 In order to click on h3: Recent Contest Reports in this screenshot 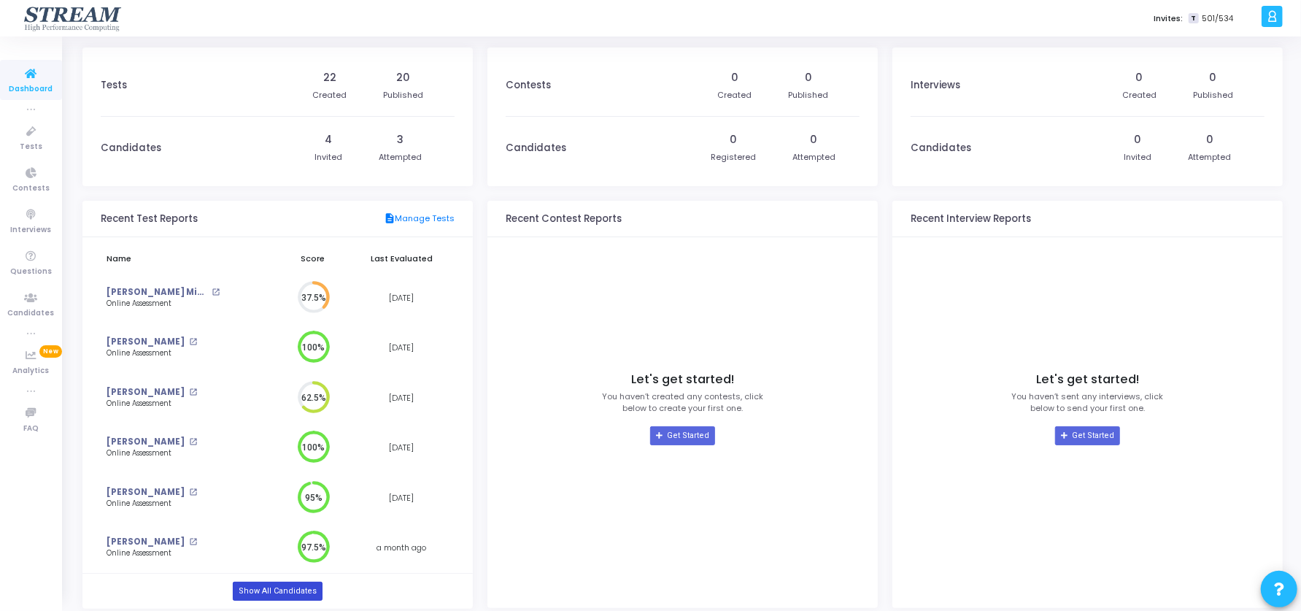, I will do `click(563, 219)`.